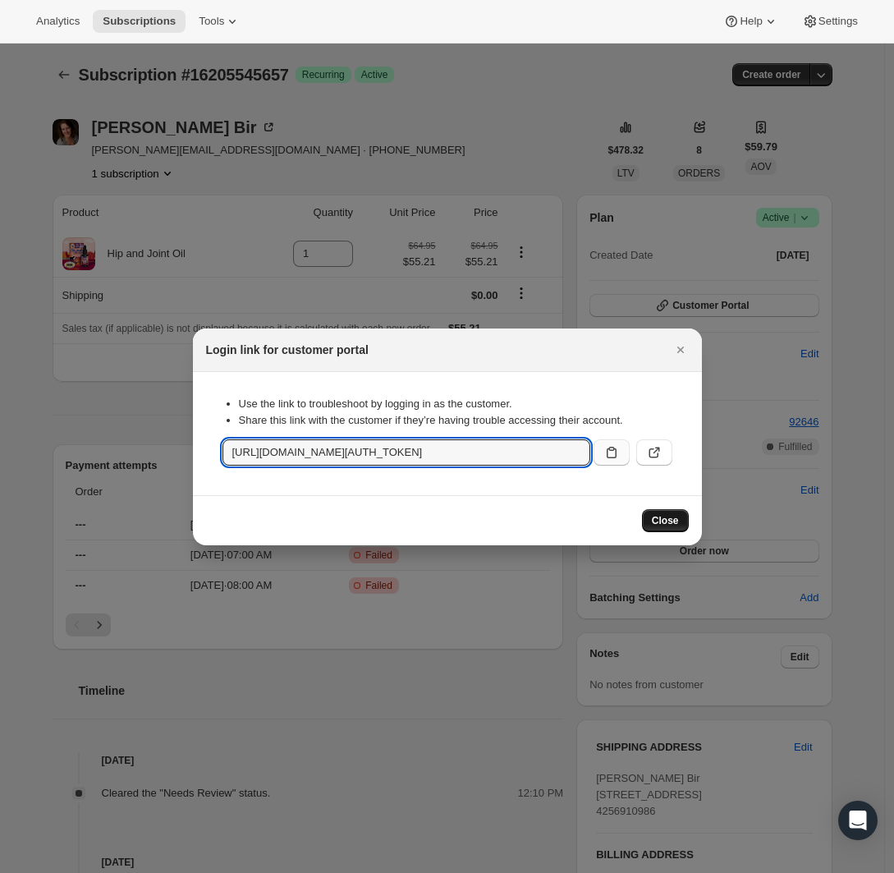 This screenshot has height=873, width=894. What do you see at coordinates (838, 21) in the screenshot?
I see `span: Settings` at bounding box center [838, 21].